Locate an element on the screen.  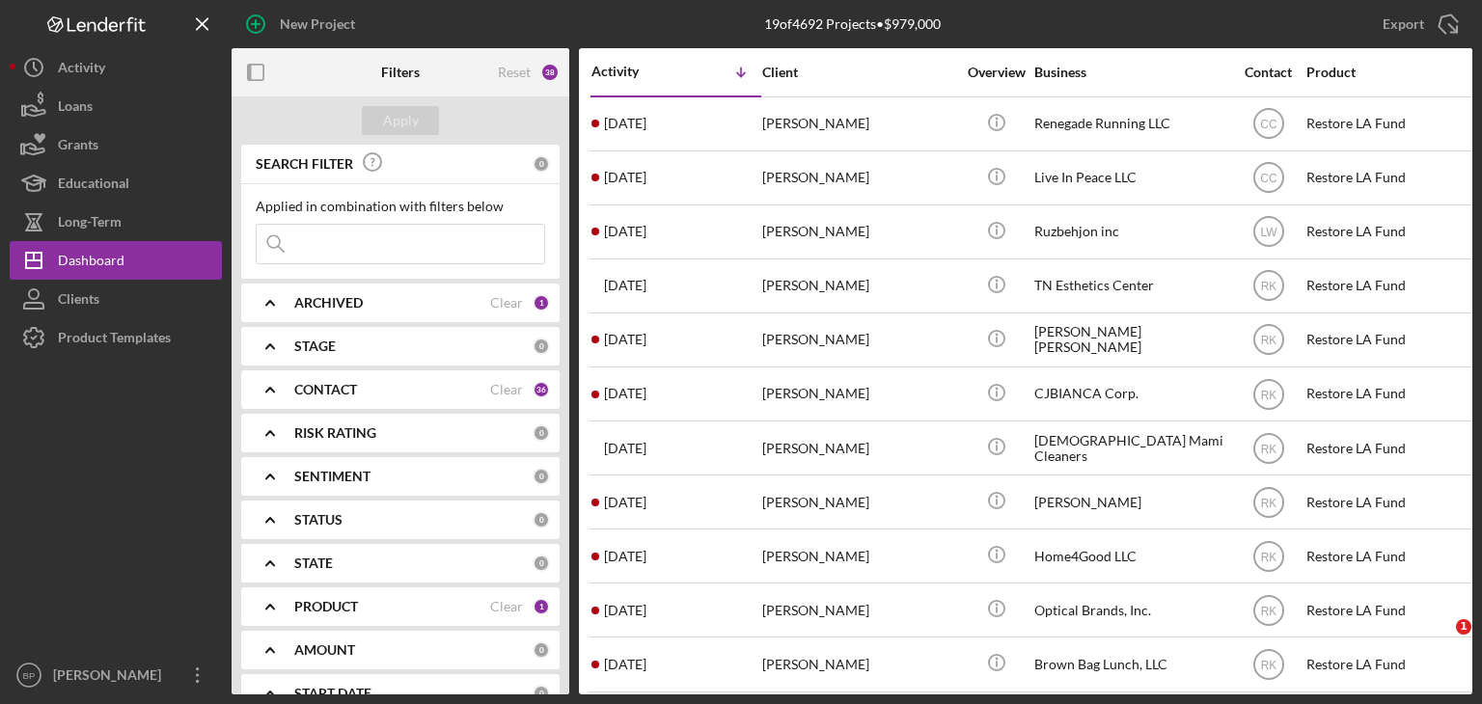
div: Product Templates is located at coordinates (114, 340).